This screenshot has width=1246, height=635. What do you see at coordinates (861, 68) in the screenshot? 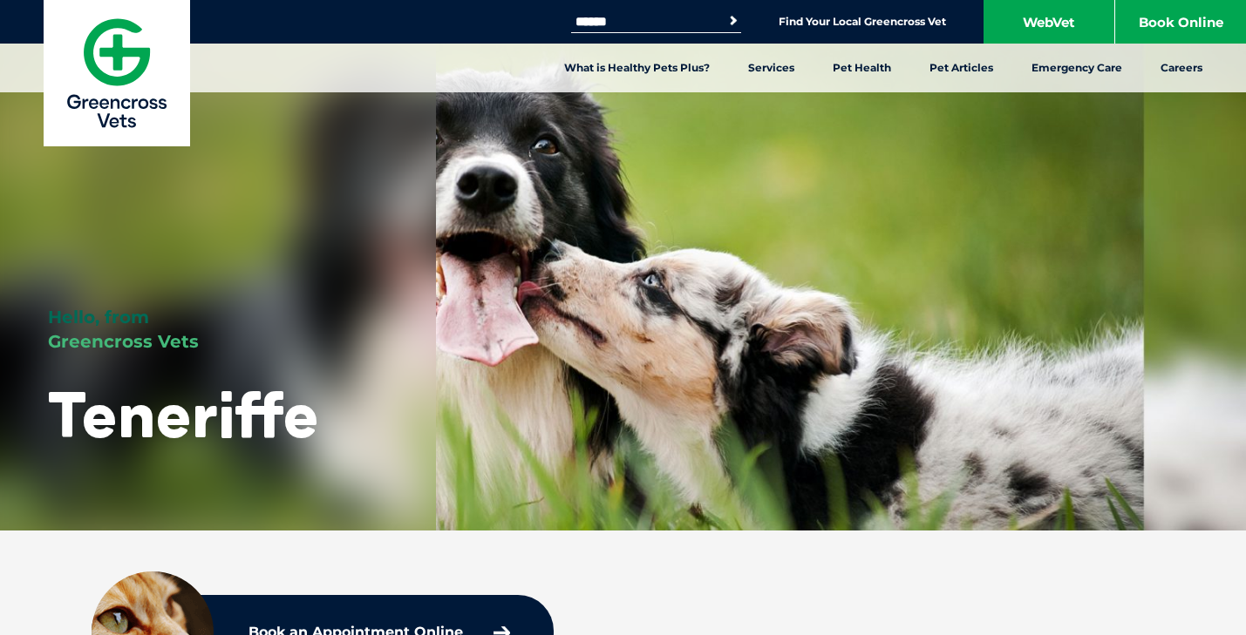
I see `a: Pet Health` at bounding box center [861, 68].